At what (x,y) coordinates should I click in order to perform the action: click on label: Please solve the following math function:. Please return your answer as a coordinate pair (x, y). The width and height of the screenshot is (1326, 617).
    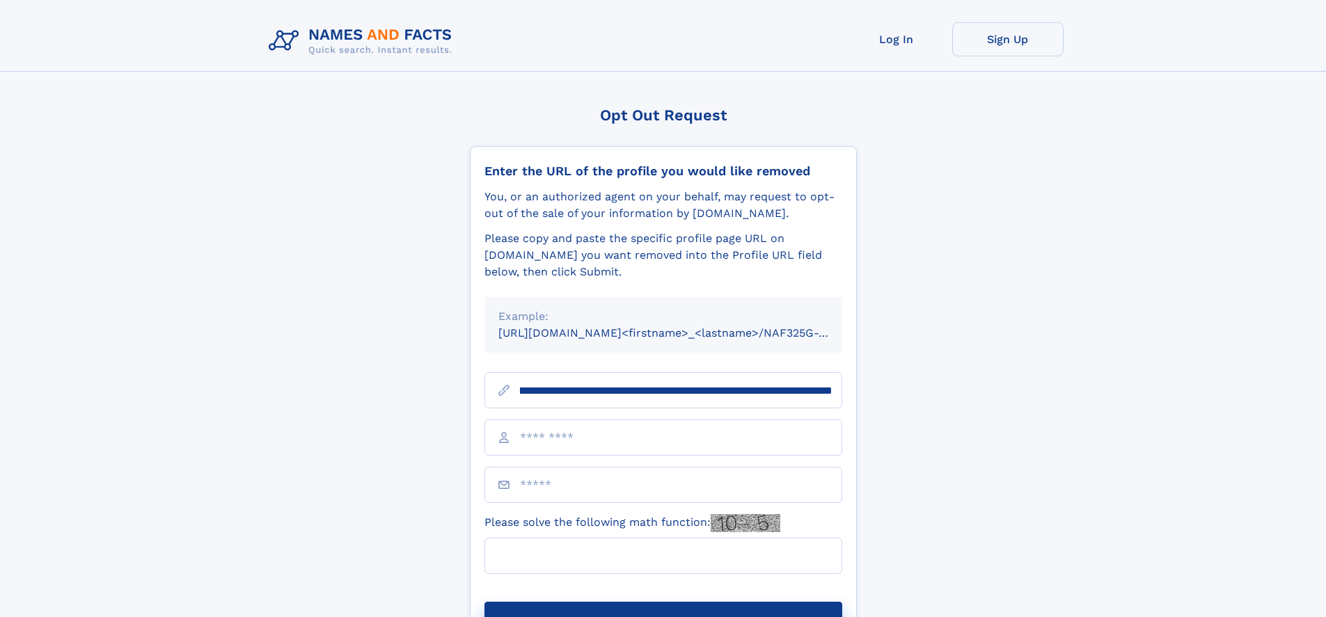
    Looking at the image, I should click on (632, 523).